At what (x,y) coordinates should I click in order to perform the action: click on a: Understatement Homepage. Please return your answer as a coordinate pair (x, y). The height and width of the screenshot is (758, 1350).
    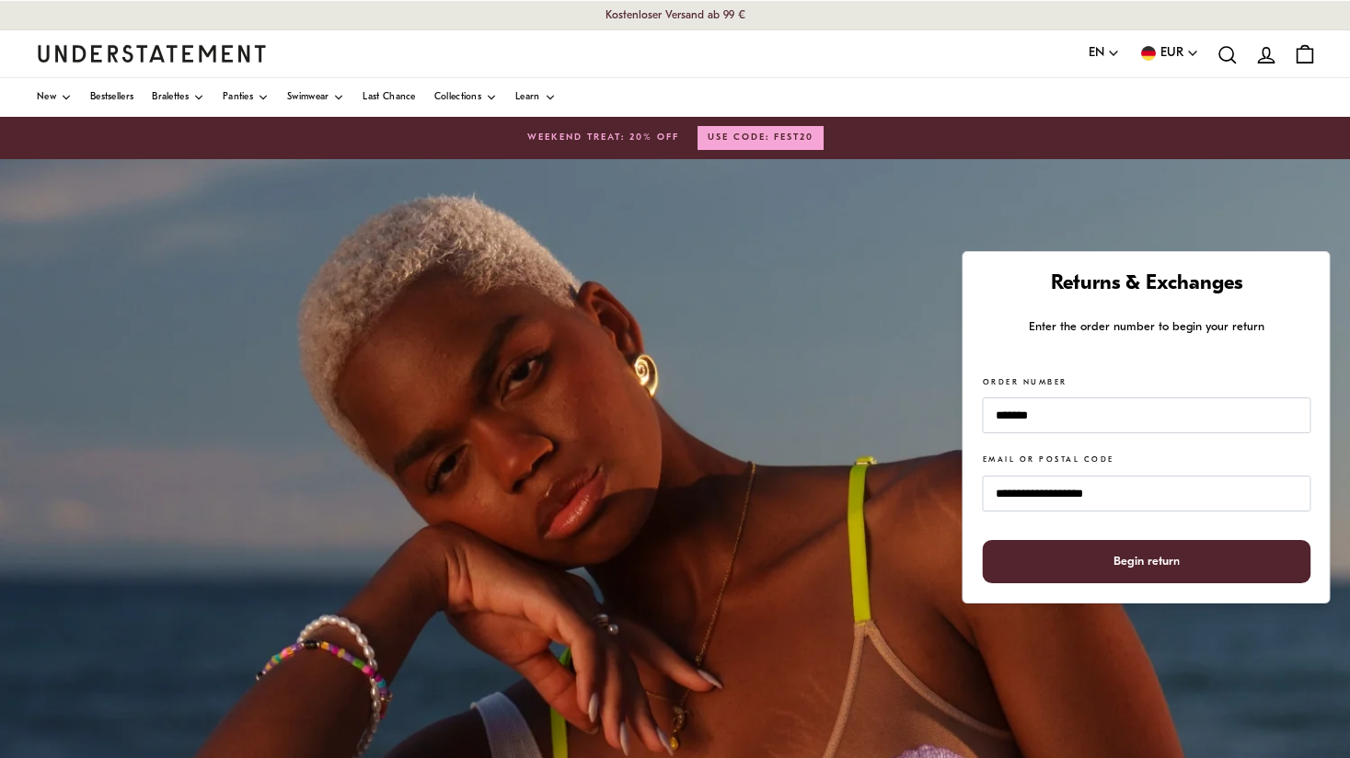
    Looking at the image, I should click on (152, 53).